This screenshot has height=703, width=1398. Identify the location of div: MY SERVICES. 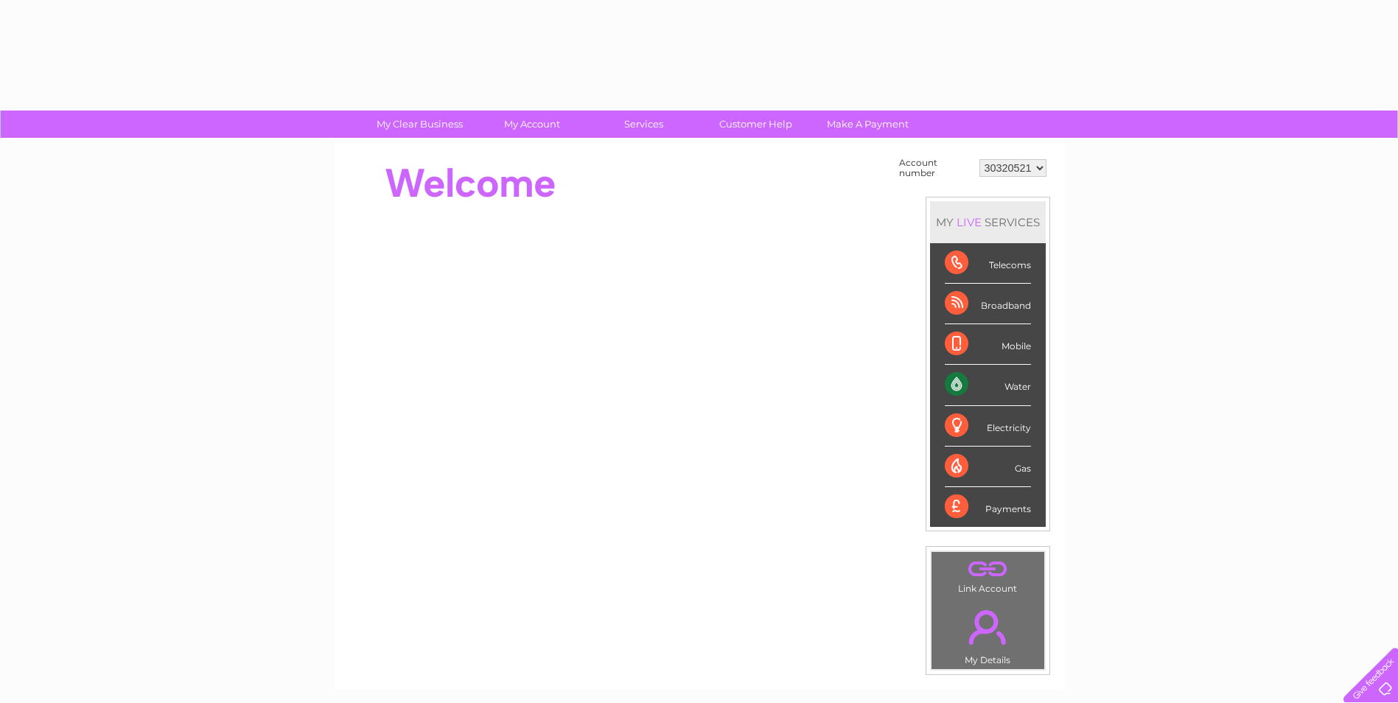
(988, 222).